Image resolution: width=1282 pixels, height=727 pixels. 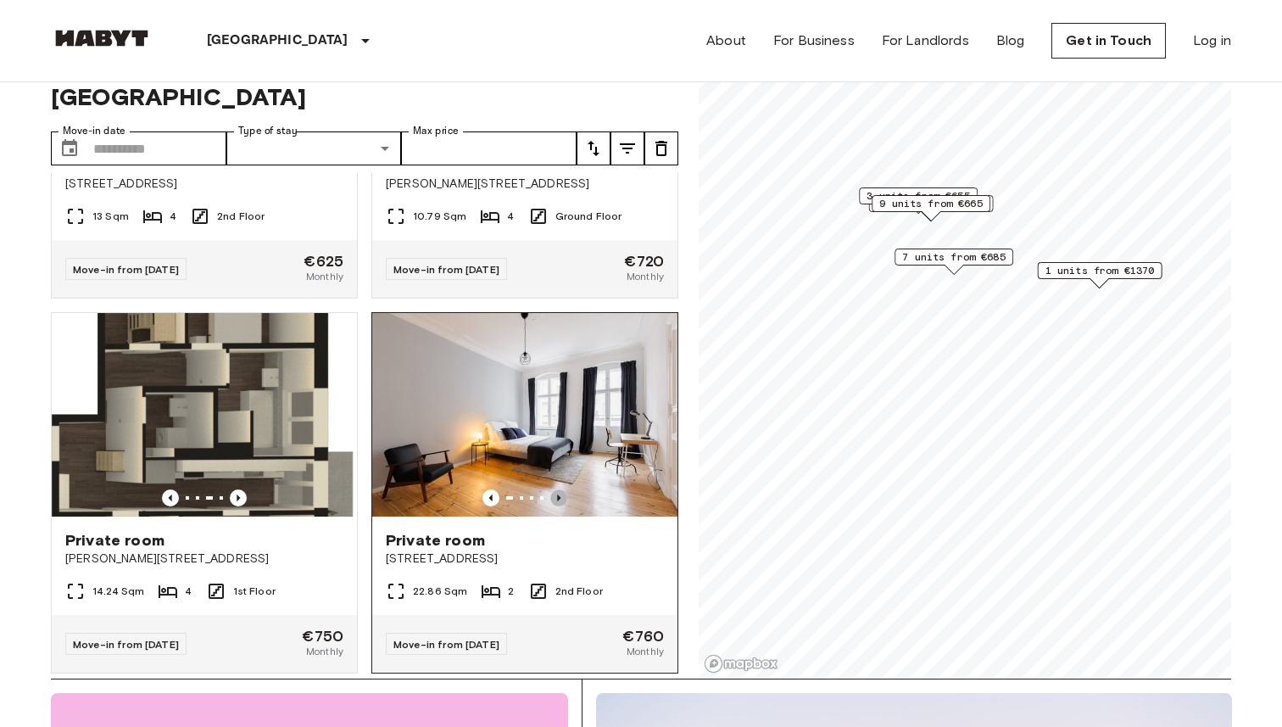 I want to click on span: 2, so click(x=510, y=591).